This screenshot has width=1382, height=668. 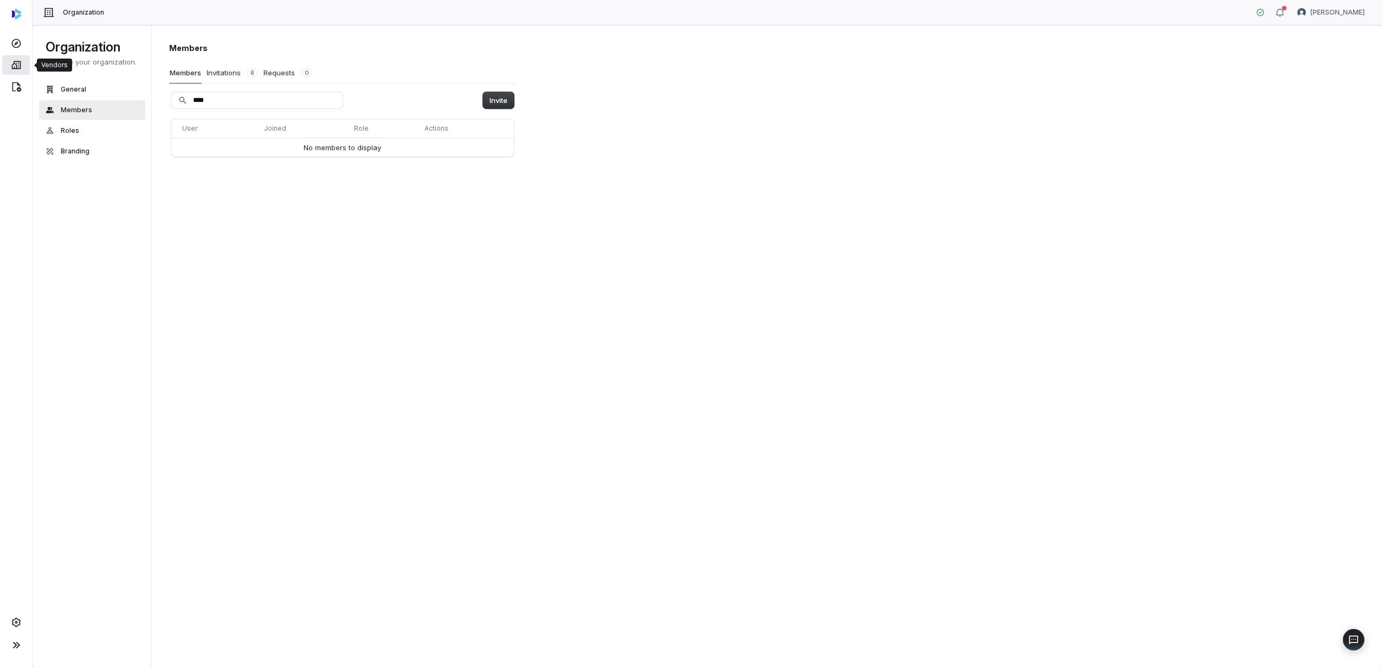 I want to click on p: Manage your organization., so click(x=92, y=62).